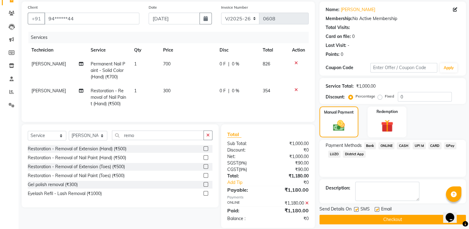  Describe the element at coordinates (153, 7) in the screenshot. I see `label: Date` at that location.